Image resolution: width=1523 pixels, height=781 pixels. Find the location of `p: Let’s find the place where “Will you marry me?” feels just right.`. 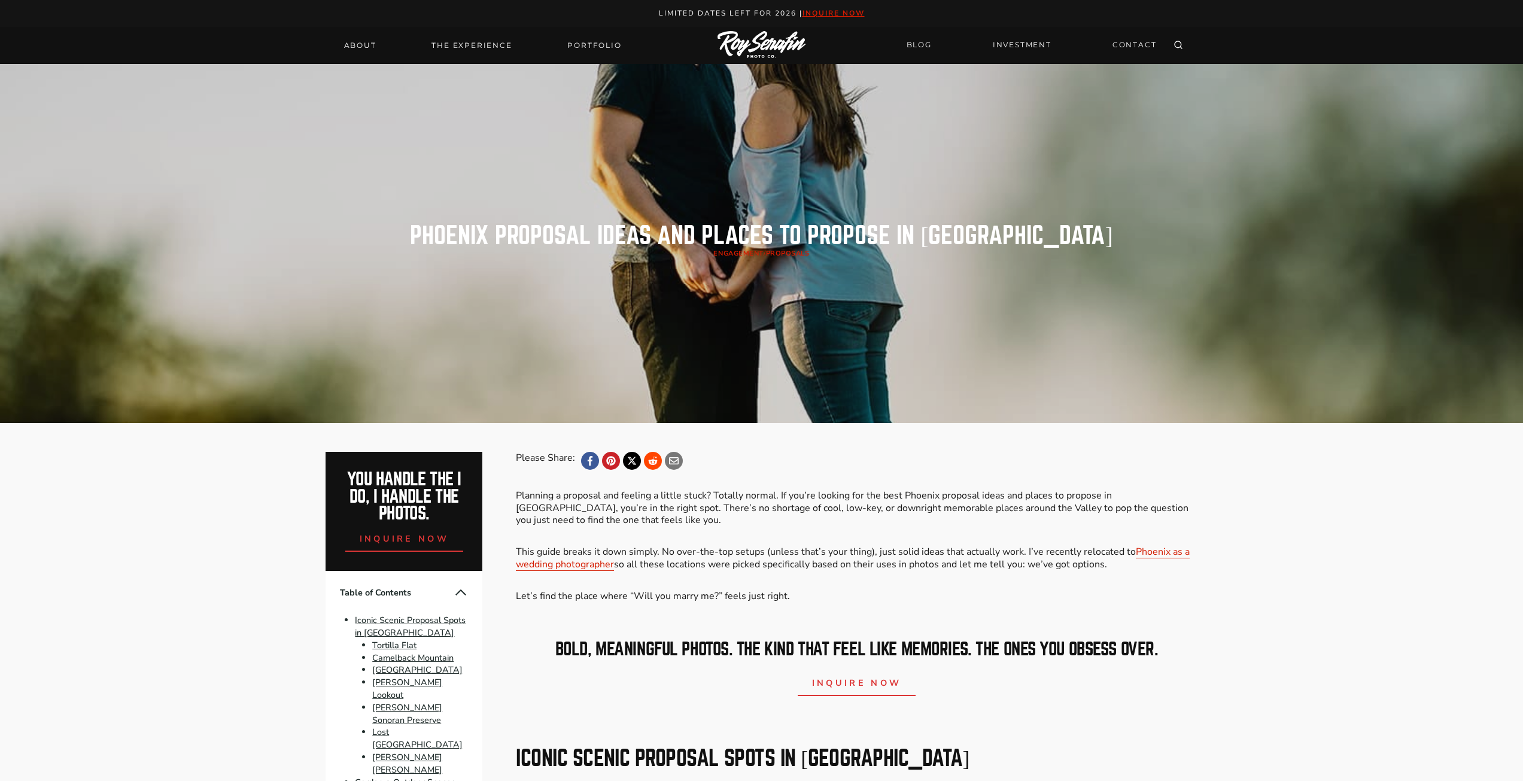

p: Let’s find the place where “Will you marry me?” feels just right. is located at coordinates (856, 596).